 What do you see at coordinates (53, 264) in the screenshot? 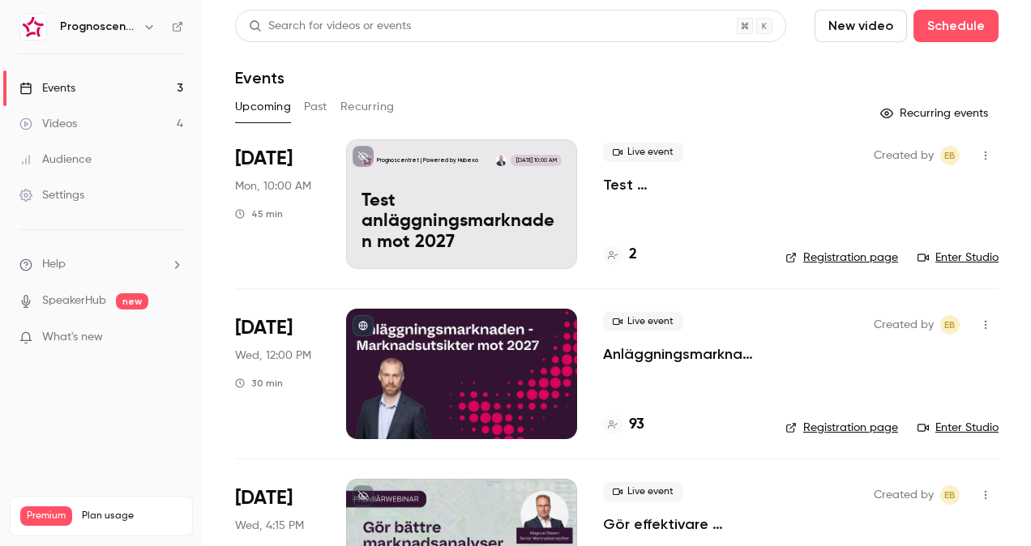
I see `span: Help` at bounding box center [53, 264].